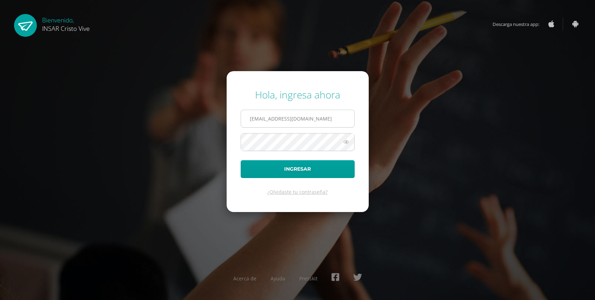 The height and width of the screenshot is (300, 595). Describe the element at coordinates (66, 23) in the screenshot. I see `div: Bienvenido,` at that location.